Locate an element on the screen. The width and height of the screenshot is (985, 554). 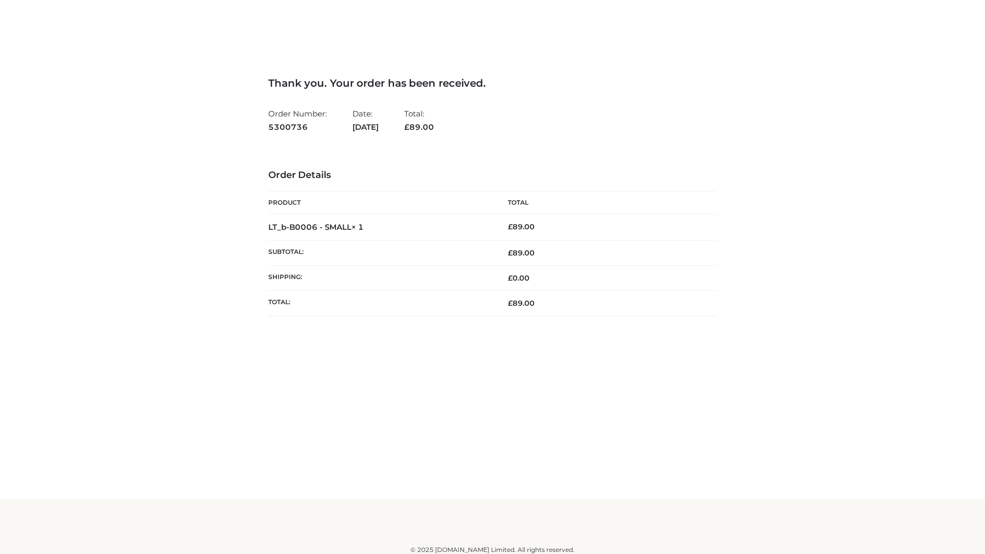
th: Subtotal: is located at coordinates (380, 252).